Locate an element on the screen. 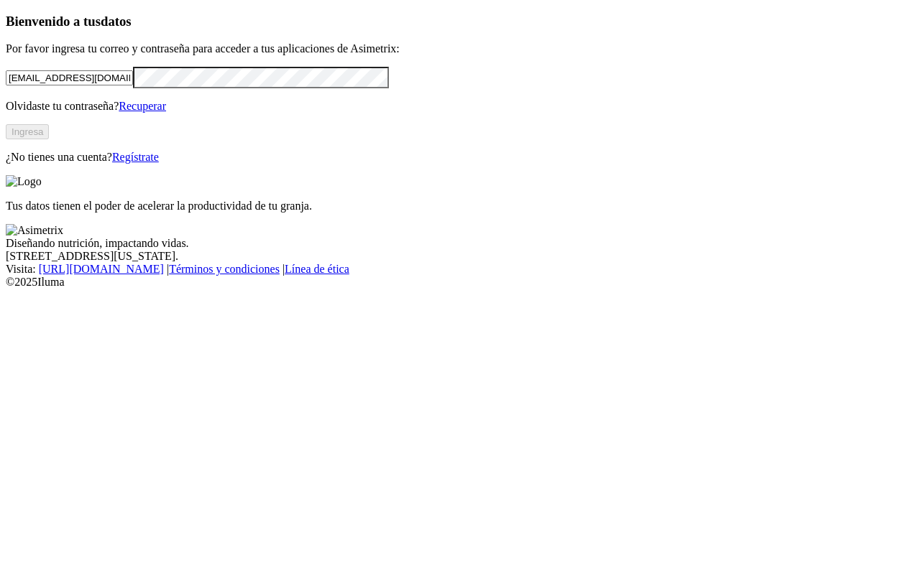  button: Ingresa is located at coordinates (27, 131).